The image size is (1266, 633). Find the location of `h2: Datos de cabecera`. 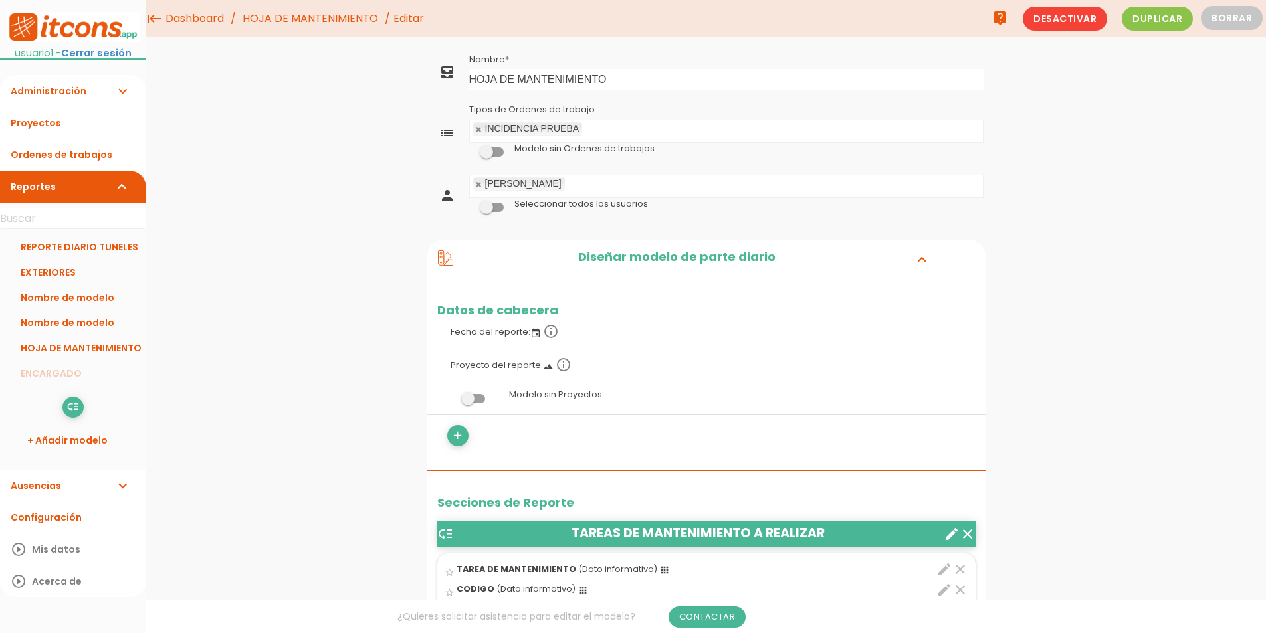

h2: Datos de cabecera is located at coordinates (706, 310).